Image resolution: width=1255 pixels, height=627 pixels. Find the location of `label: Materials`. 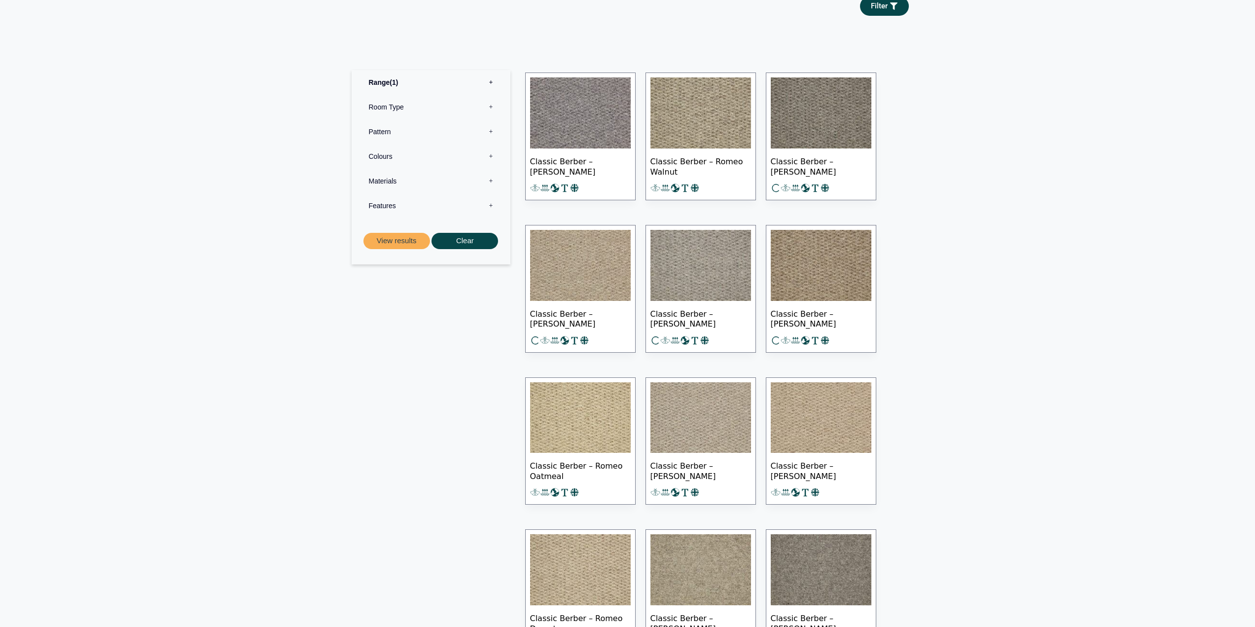

label: Materials is located at coordinates (431, 181).